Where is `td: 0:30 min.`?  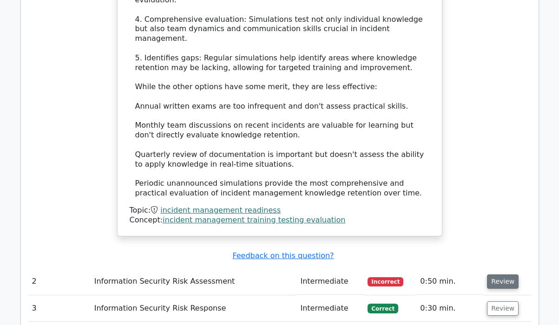
td: 0:30 min. is located at coordinates (450, 309).